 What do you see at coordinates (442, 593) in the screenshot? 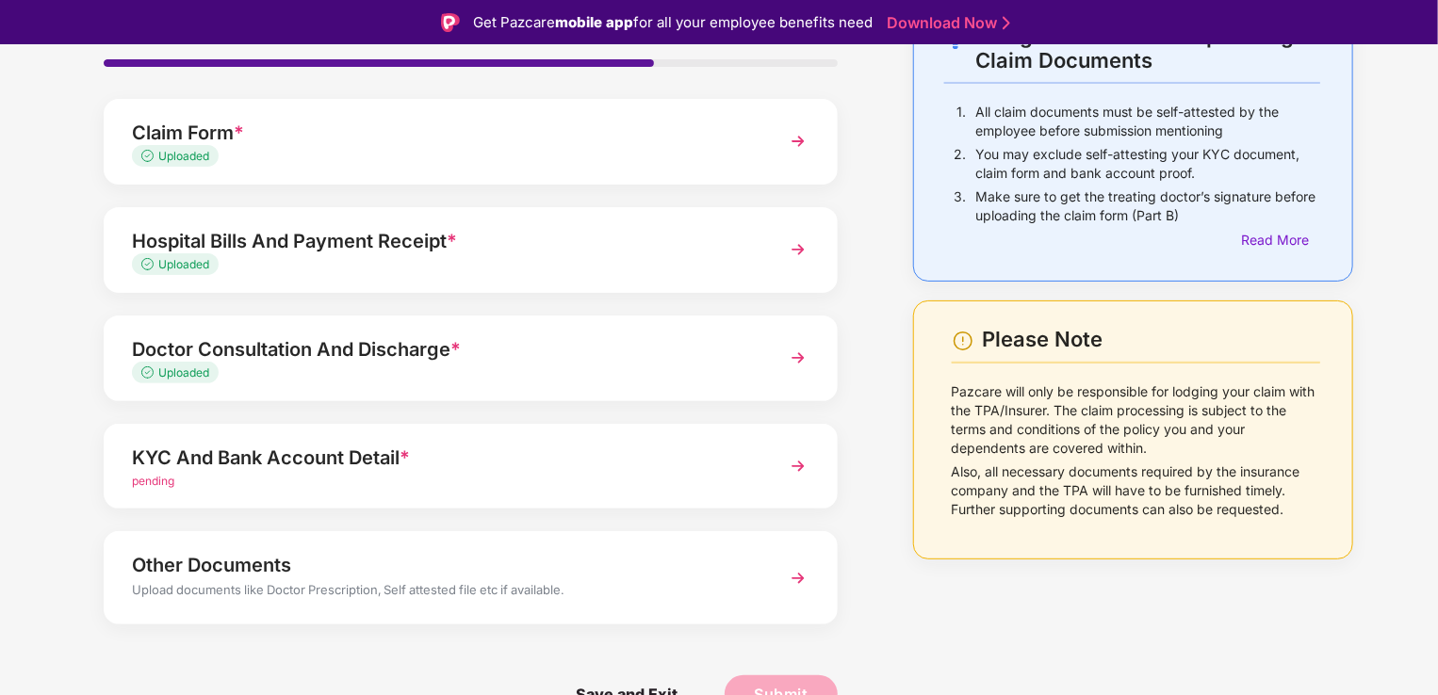
I see `div: Upload documents like Doctor Prescription, Self attested file etc if available.` at bounding box center [442, 593].